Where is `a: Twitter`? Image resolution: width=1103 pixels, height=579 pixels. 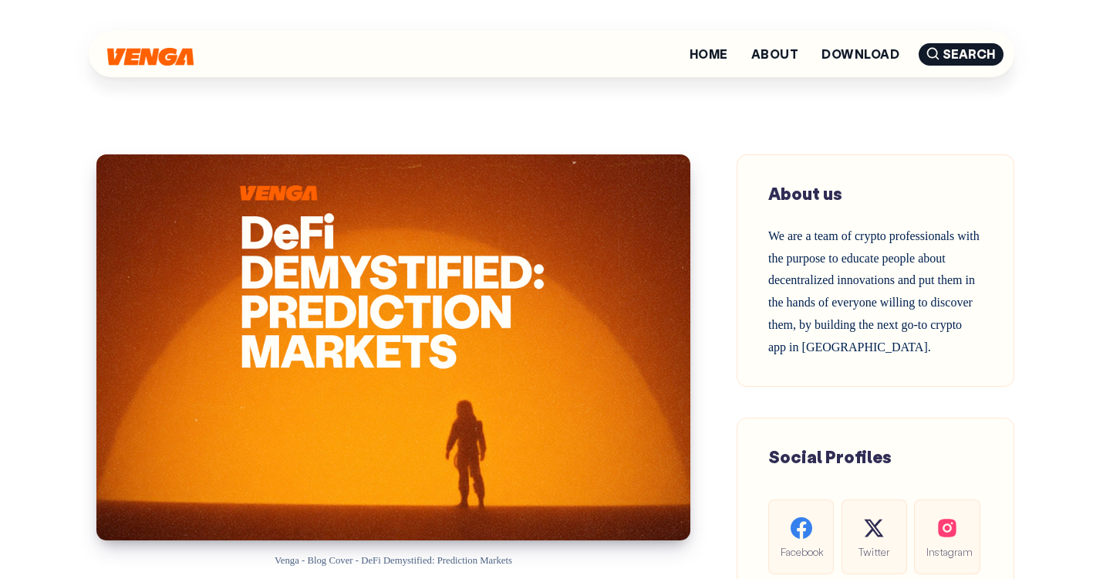 a: Twitter is located at coordinates (874, 536).